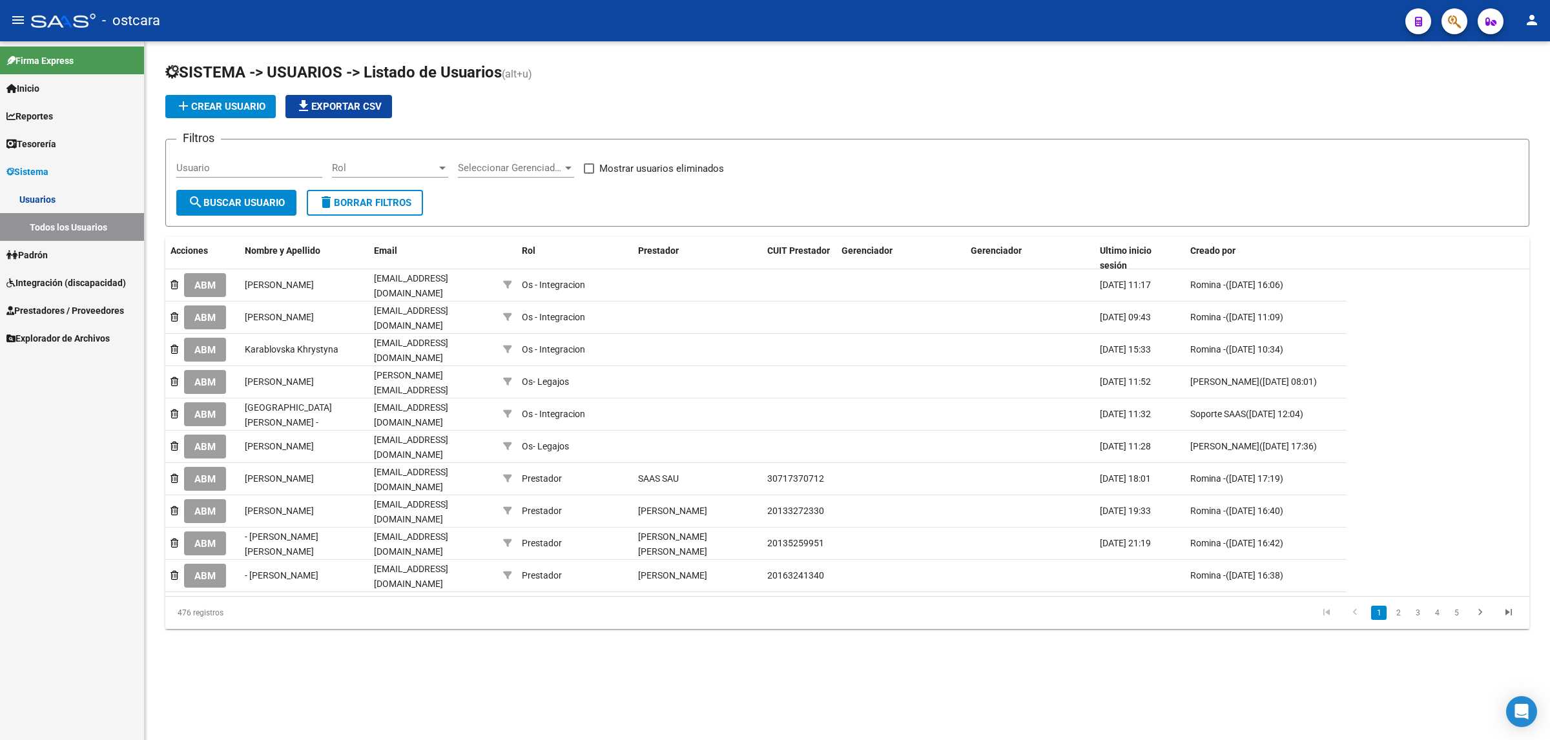 The image size is (1550, 740). Describe the element at coordinates (1480, 613) in the screenshot. I see `a: go to next page` at that location.